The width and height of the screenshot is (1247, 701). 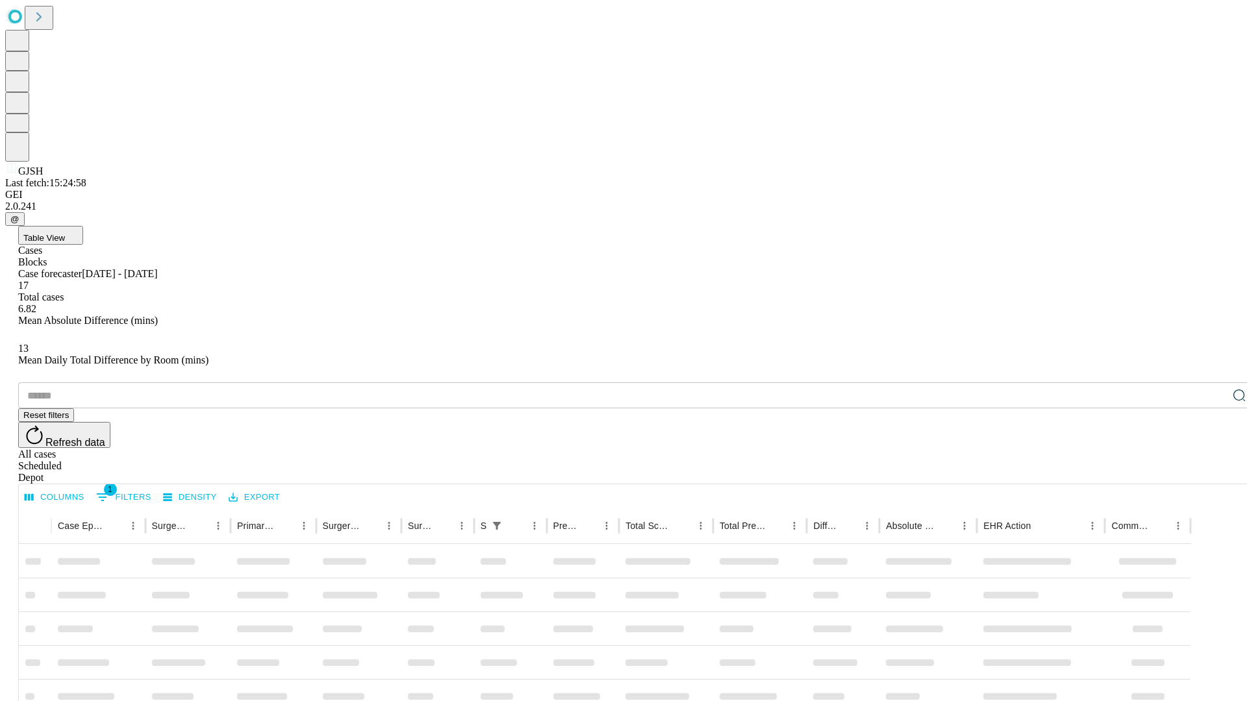 I want to click on button: Reset filters, so click(x=46, y=415).